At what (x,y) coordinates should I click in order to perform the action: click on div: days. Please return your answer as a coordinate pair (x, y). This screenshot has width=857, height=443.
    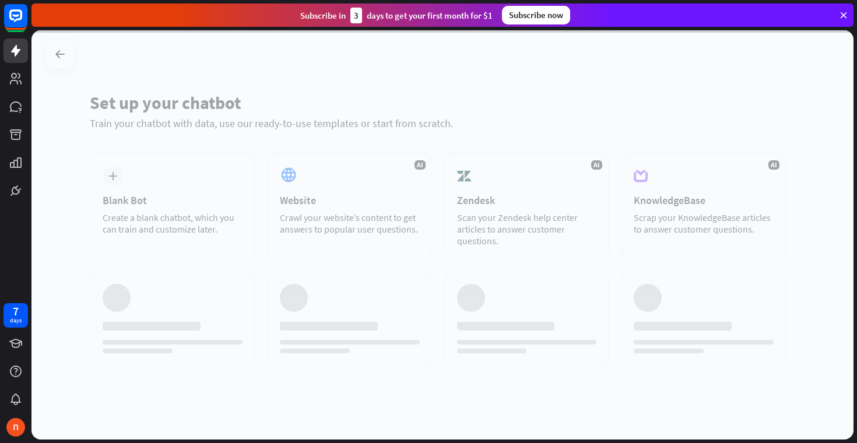
    Looking at the image, I should click on (16, 321).